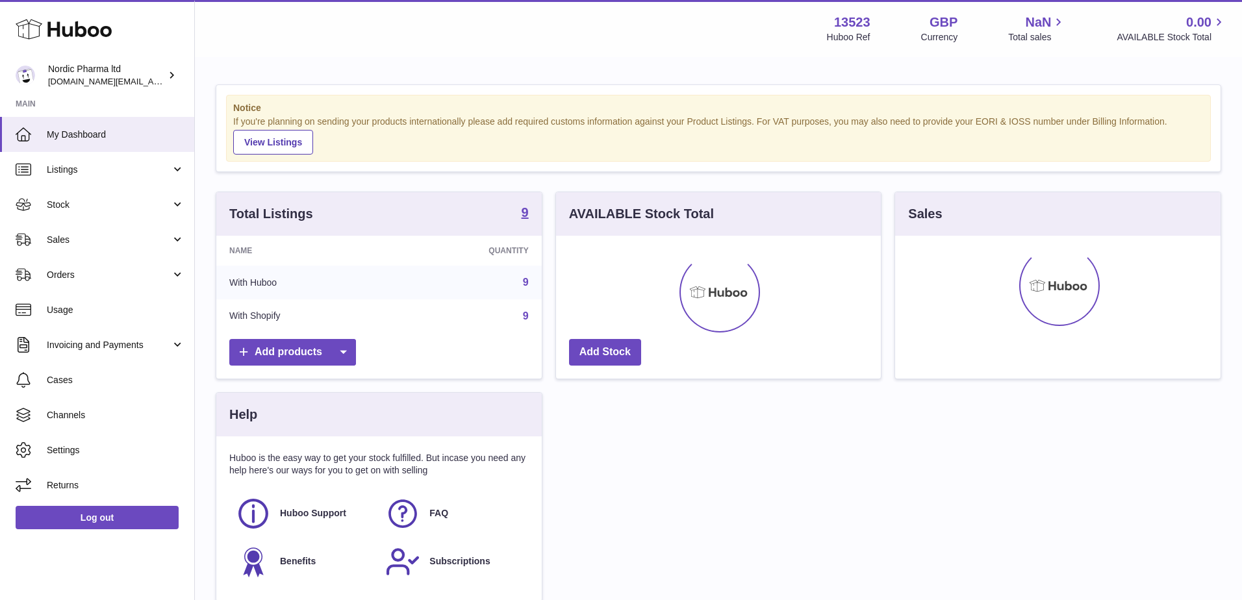 The height and width of the screenshot is (600, 1242). What do you see at coordinates (459, 561) in the screenshot?
I see `span: Subscriptions` at bounding box center [459, 561].